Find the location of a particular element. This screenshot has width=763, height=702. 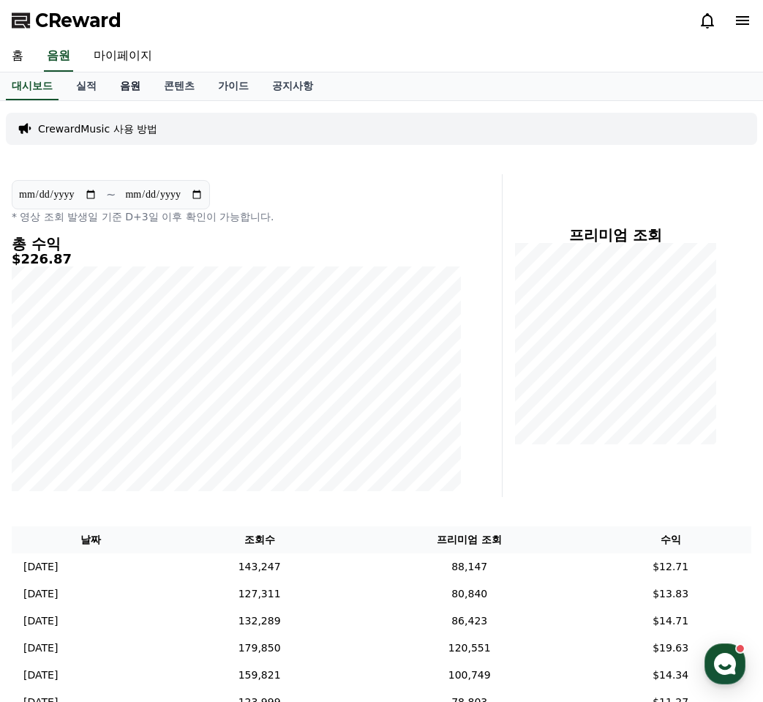

a: CrewardMusic 사용 방법 is located at coordinates (97, 129).